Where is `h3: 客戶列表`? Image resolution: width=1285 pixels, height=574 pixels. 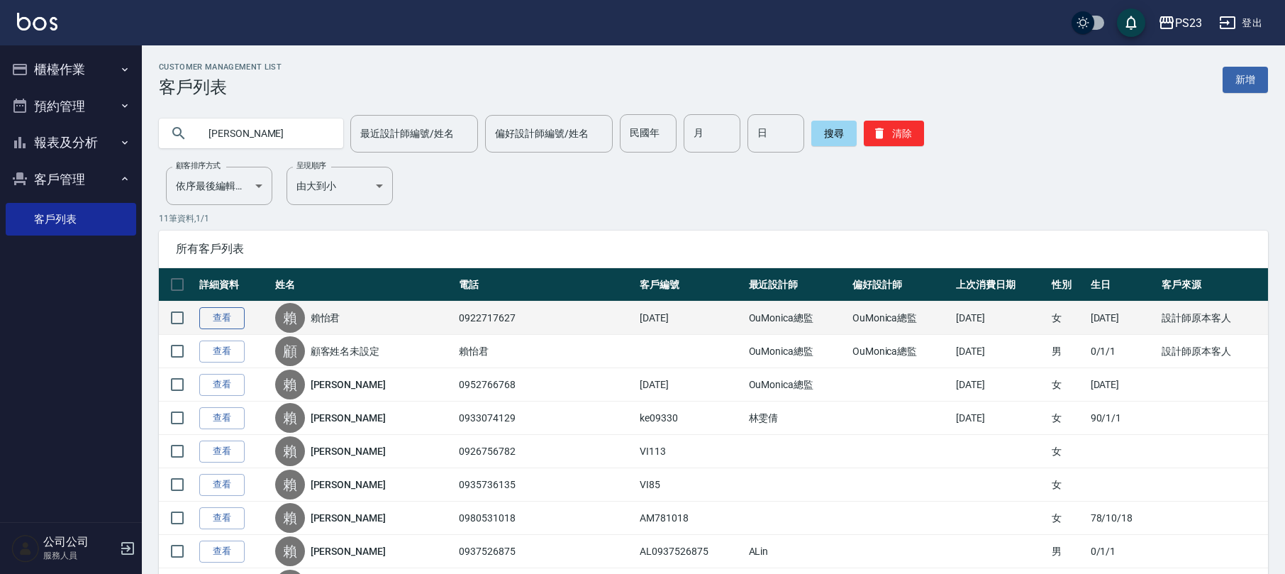
h3: 客戶列表 is located at coordinates (220, 87).